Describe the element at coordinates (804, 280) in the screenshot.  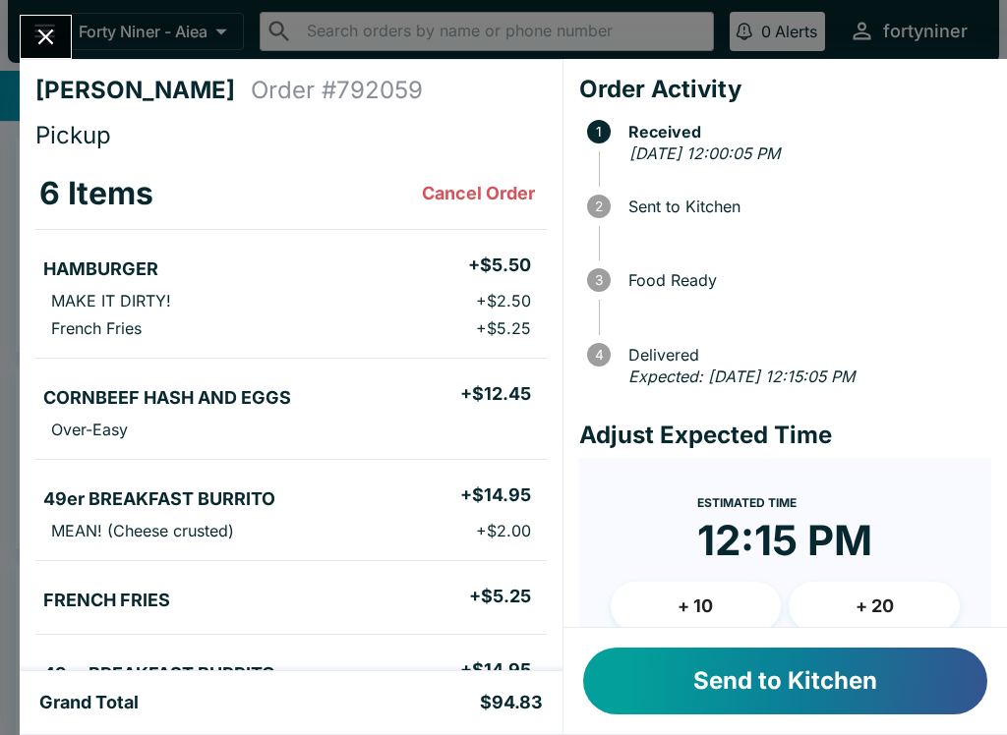
I see `span: Food Ready` at that location.